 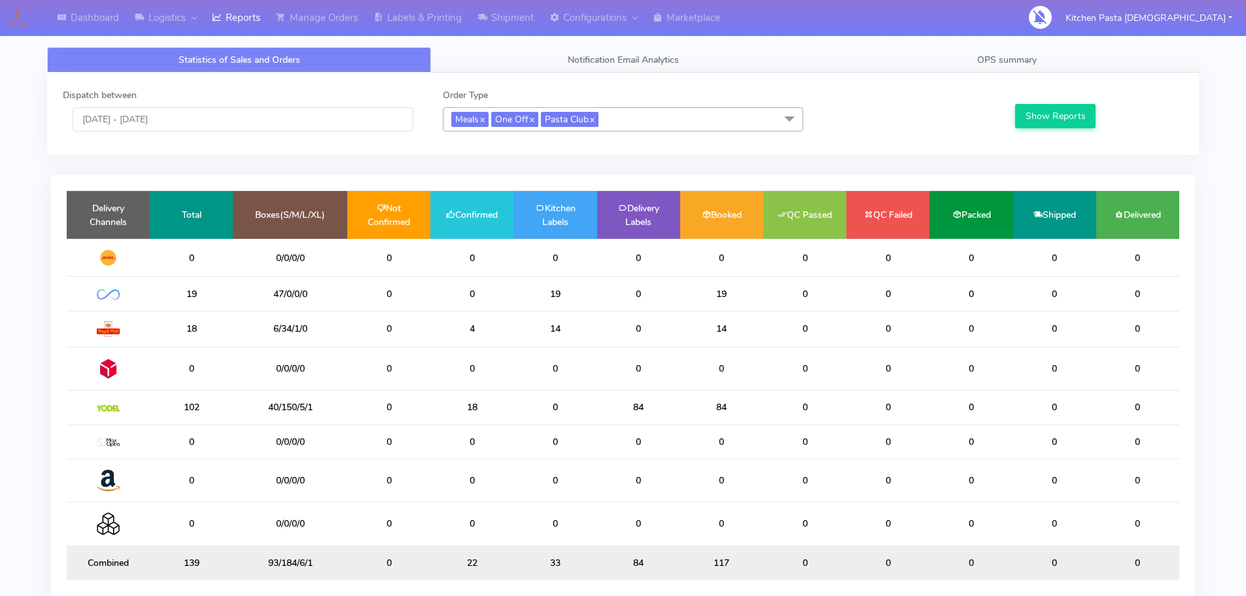 What do you see at coordinates (470, 119) in the screenshot?
I see `span: Meals` at bounding box center [470, 119].